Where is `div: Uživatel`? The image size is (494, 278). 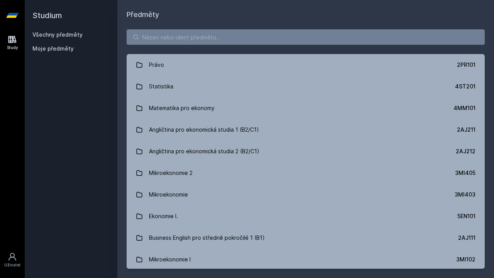 div: Uživatel is located at coordinates (12, 265).